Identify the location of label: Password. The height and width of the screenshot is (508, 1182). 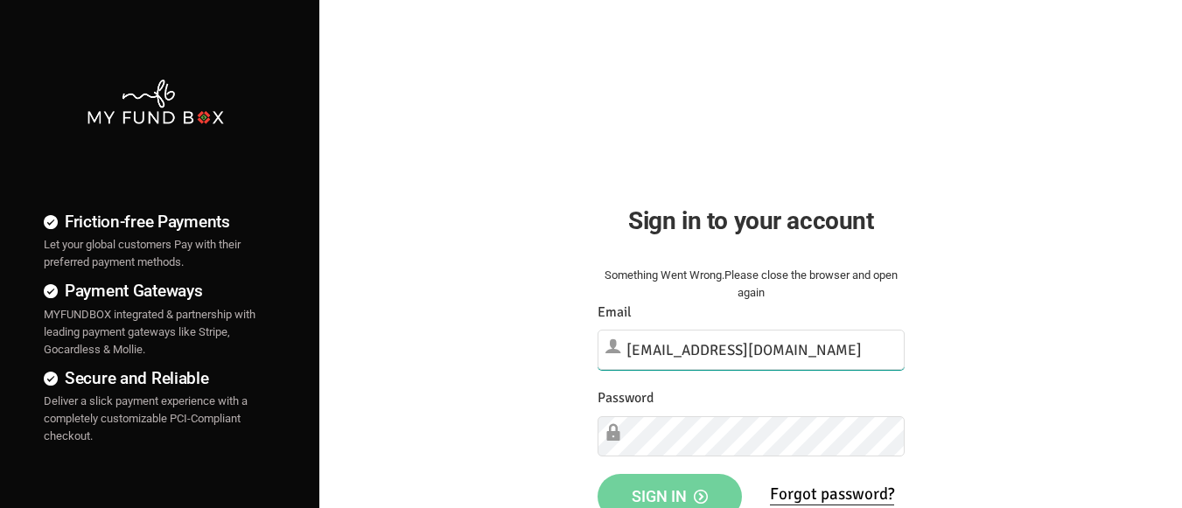
(625, 398).